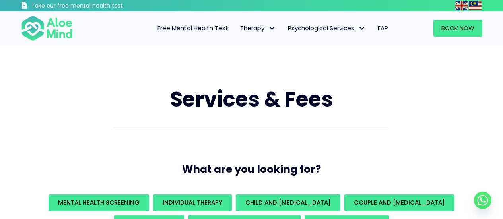  What do you see at coordinates (383, 28) in the screenshot?
I see `span: EAP` at bounding box center [383, 28].